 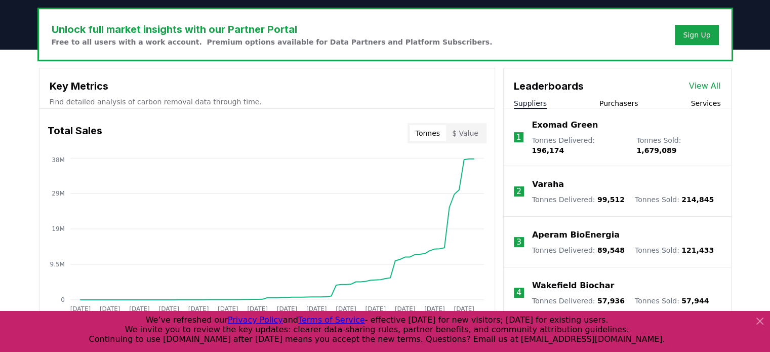 I want to click on p: 1, so click(x=518, y=137).